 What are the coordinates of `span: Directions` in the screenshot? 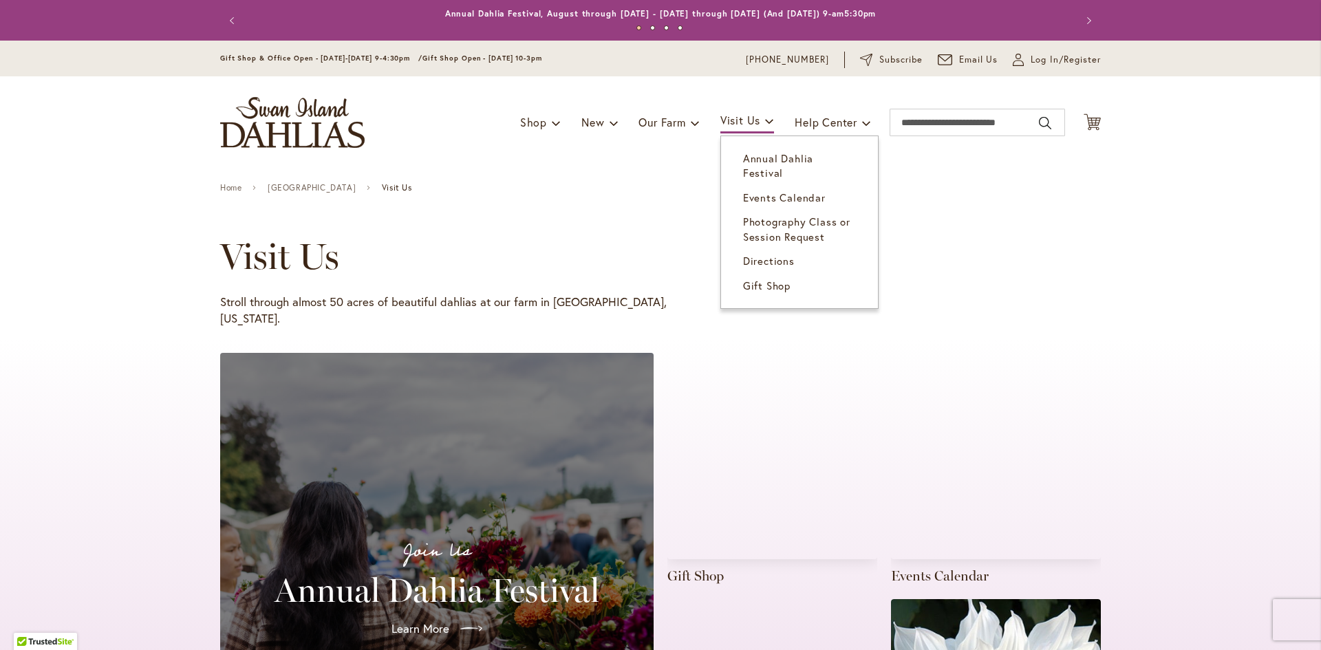 It's located at (769, 261).